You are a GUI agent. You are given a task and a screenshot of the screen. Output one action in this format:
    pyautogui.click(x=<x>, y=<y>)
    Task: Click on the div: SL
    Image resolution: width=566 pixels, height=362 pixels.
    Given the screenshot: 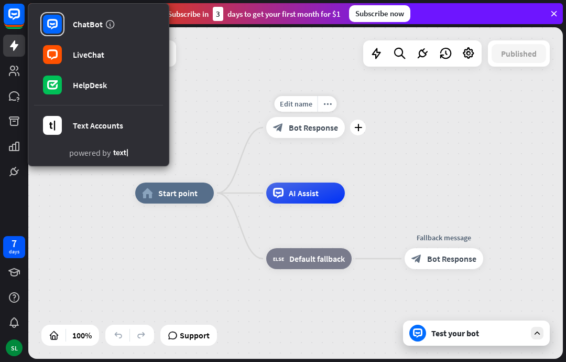 What is the action you would take?
    pyautogui.click(x=14, y=348)
    